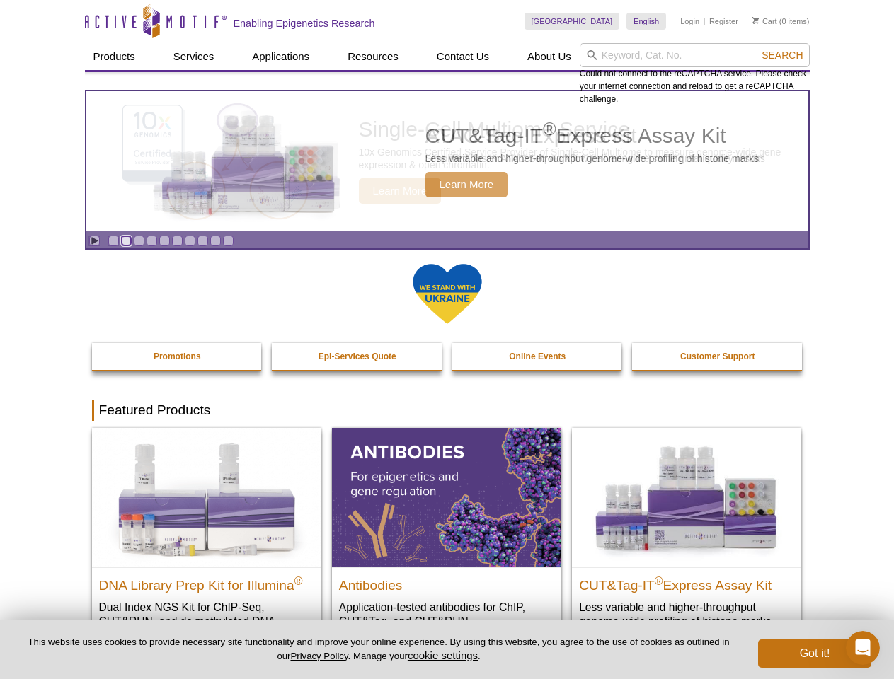  I want to click on a: Go to slide 4, so click(151, 241).